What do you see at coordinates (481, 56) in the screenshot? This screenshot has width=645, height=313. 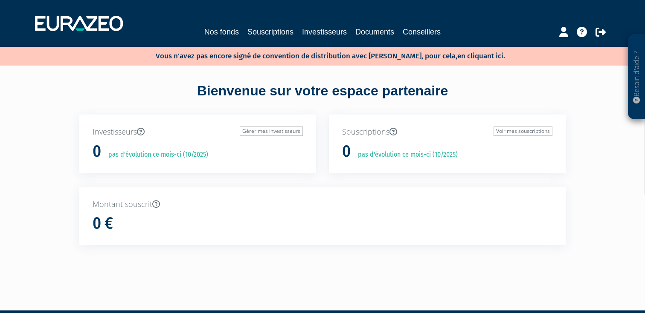 I see `a: en cliquant ici.` at bounding box center [481, 56].